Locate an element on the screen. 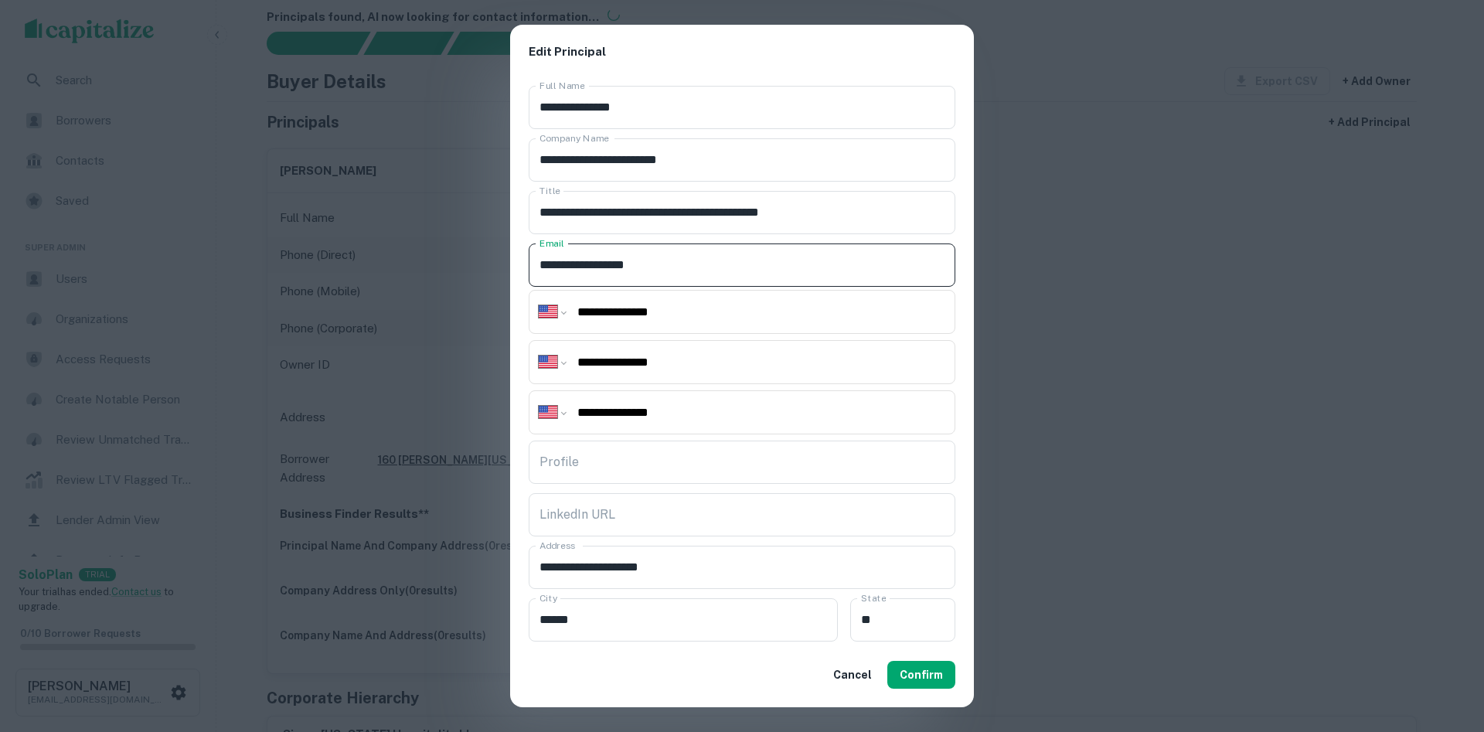  button: Confirm is located at coordinates (921, 675).